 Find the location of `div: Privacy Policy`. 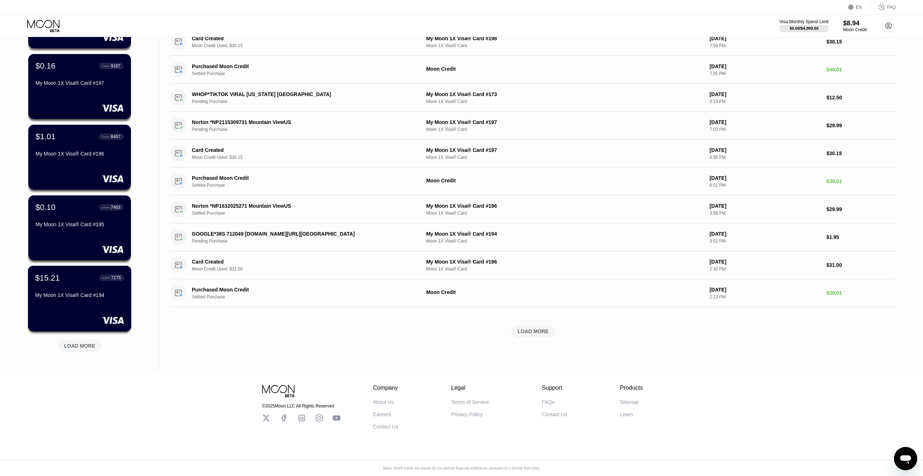

div: Privacy Policy is located at coordinates (467, 414).